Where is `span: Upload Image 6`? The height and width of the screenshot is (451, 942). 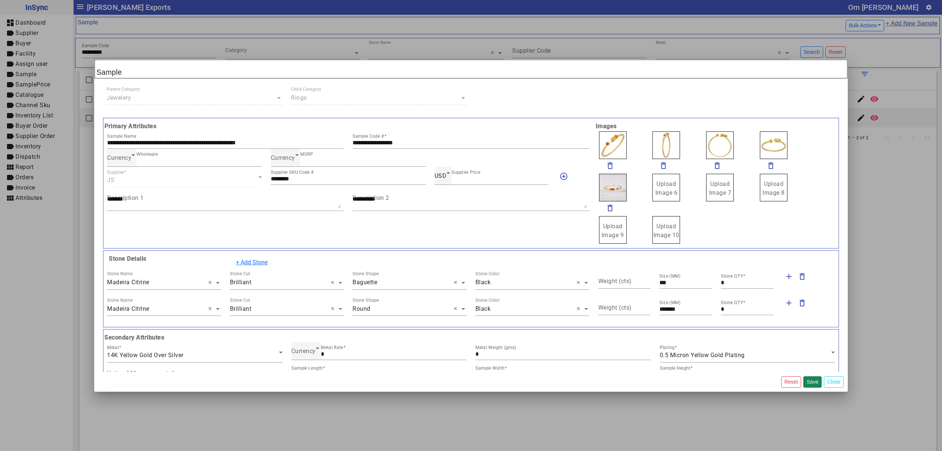
span: Upload Image 6 is located at coordinates (667, 188).